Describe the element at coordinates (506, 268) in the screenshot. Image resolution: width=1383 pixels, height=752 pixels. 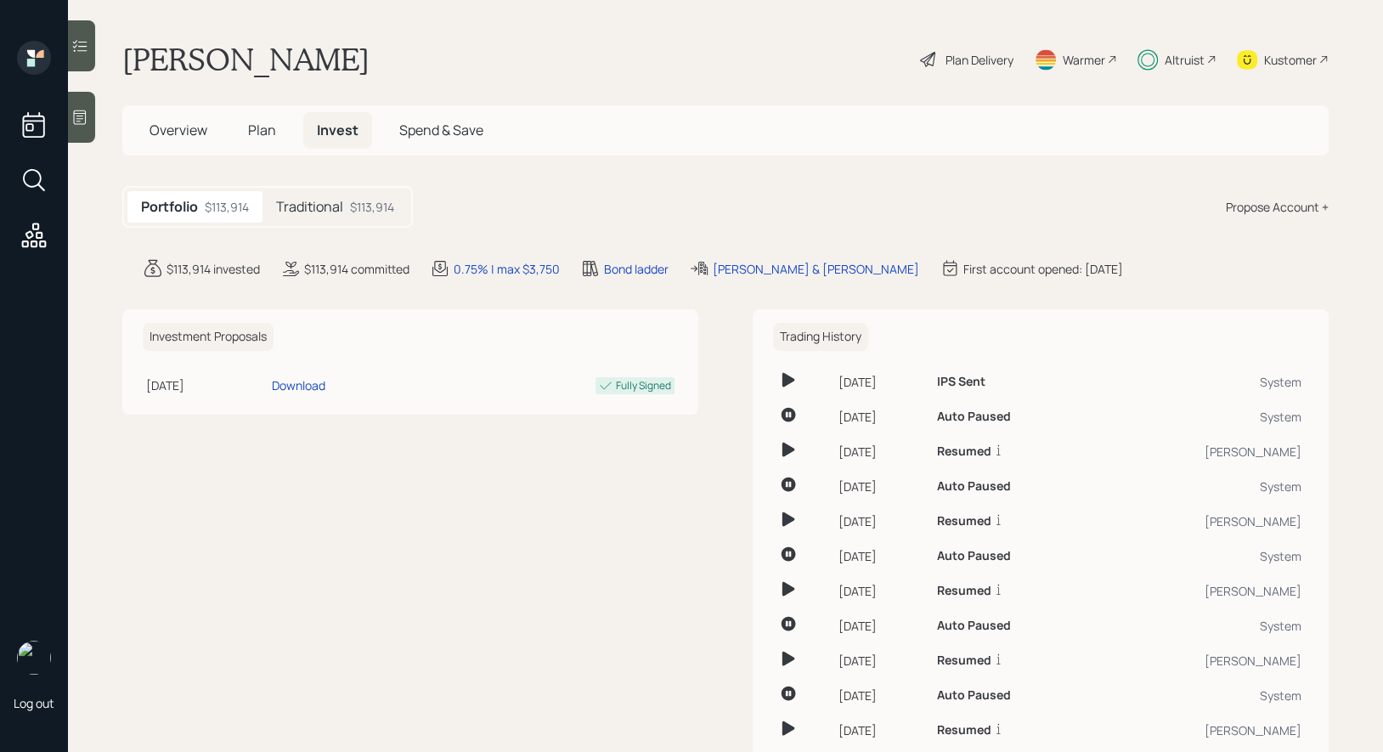
I see `div: 0.75% | max $3,750` at that location.